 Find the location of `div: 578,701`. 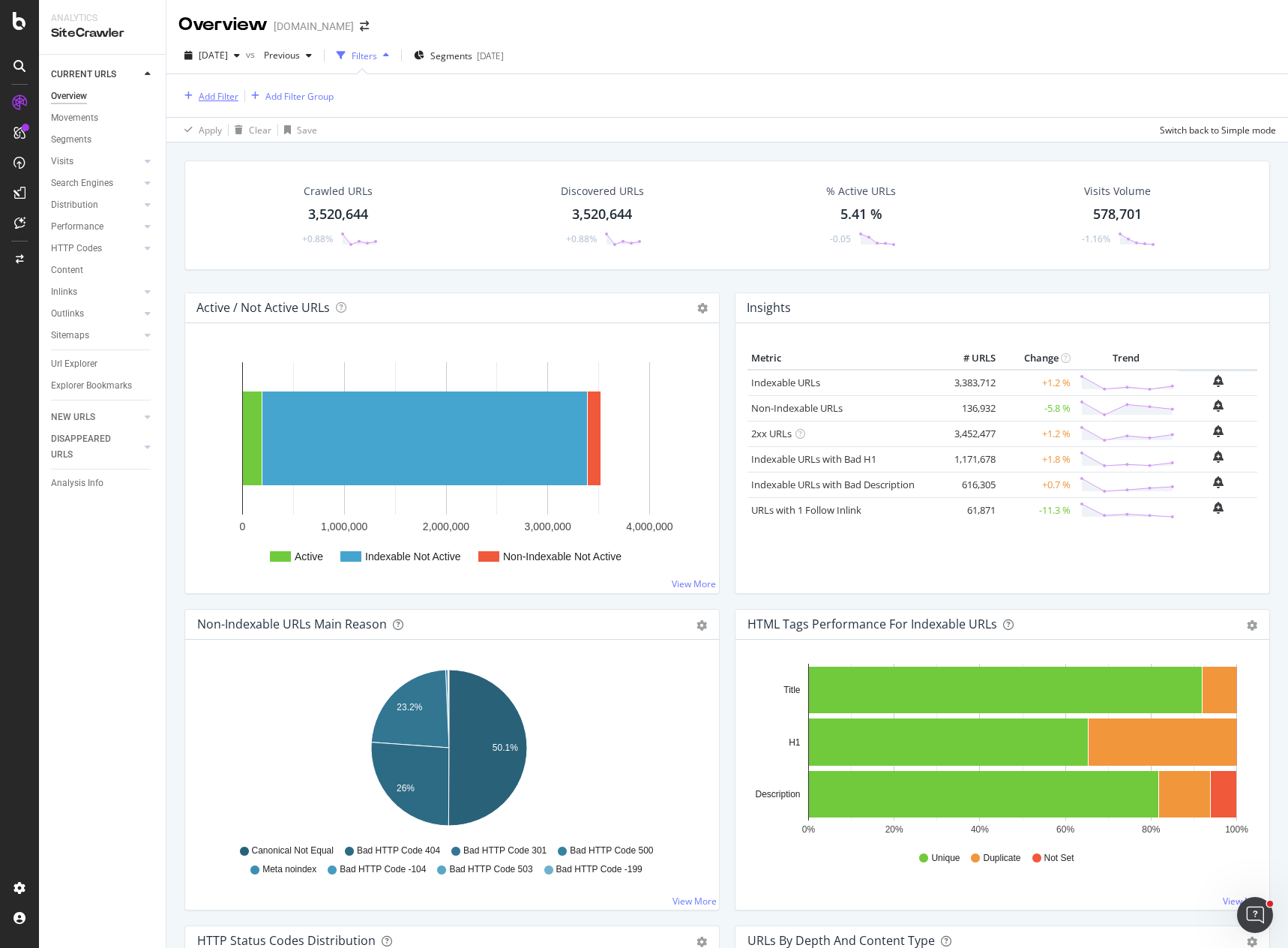

div: 578,701 is located at coordinates (1117, 214).